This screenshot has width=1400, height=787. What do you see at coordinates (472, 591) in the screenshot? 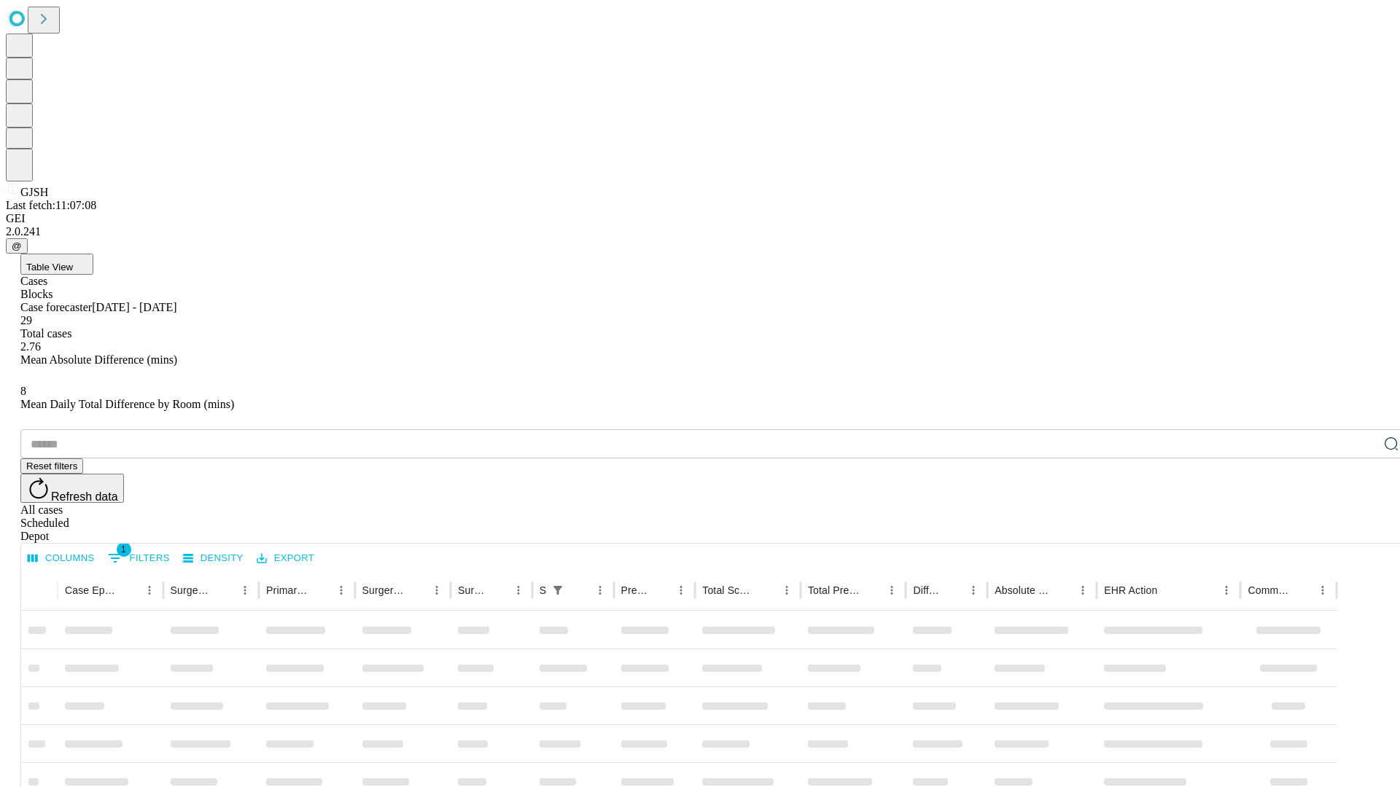
I see `div: Surgery Date` at bounding box center [472, 591].